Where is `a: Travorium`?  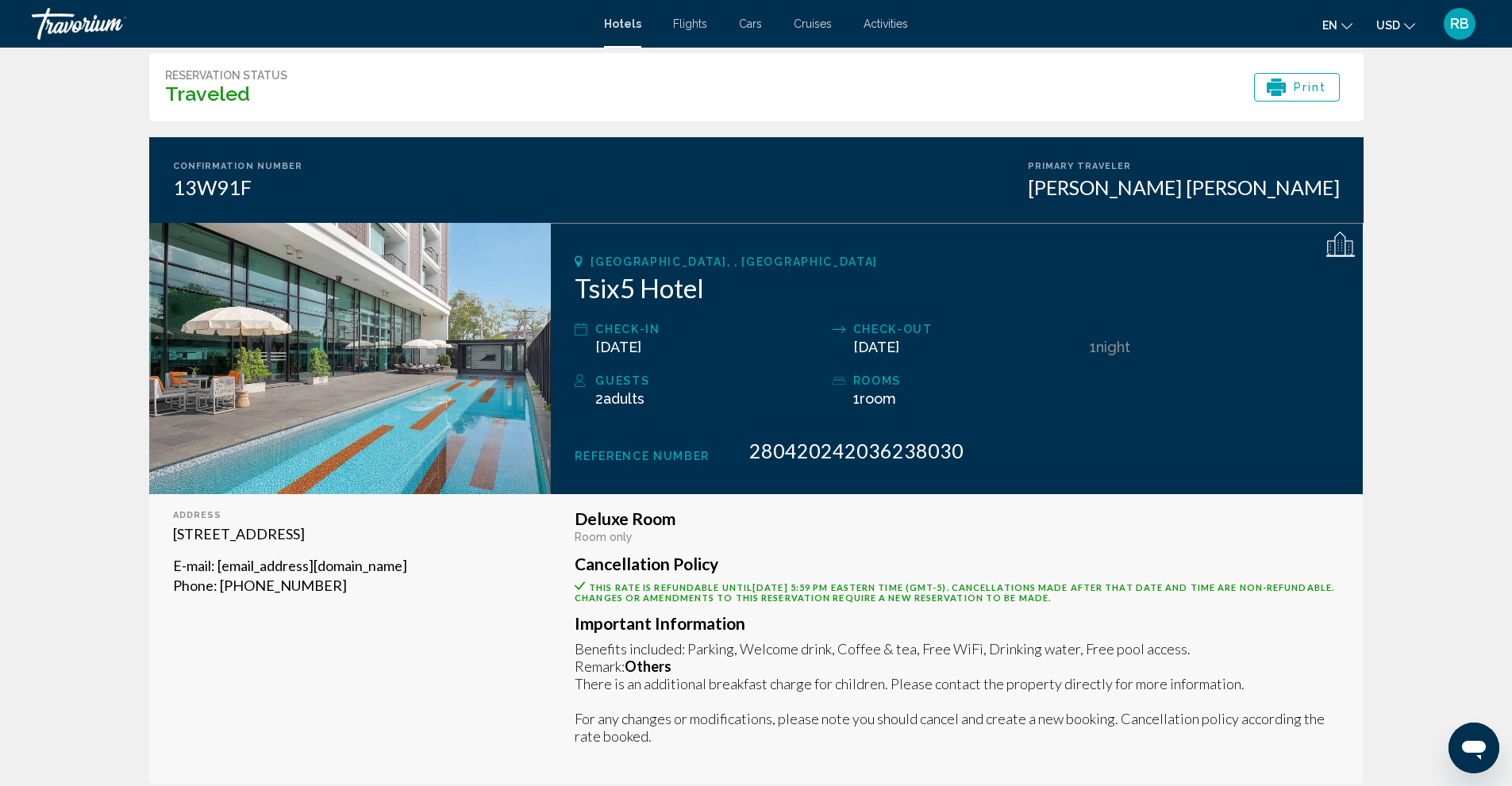 a: Travorium is located at coordinates (309, 24).